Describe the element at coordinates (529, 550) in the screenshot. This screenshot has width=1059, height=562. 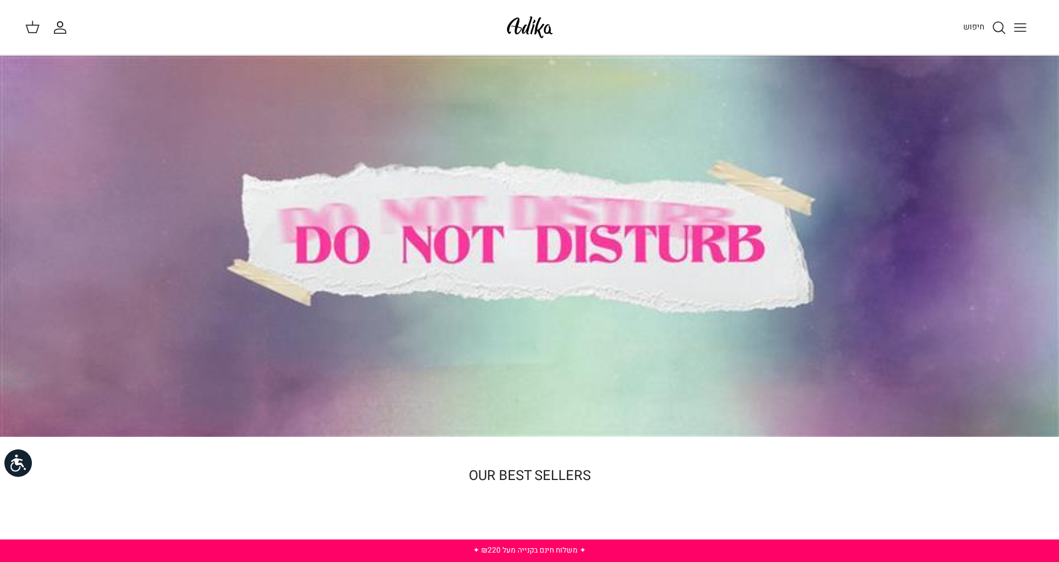
I see `a: ✦ משלוח חינם בקנייה מעל ₪220 ✦` at that location.